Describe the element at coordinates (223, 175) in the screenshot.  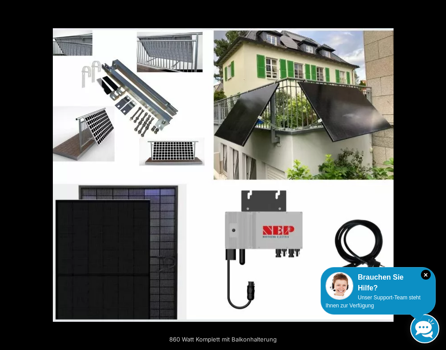
I see `img: 860 Watt Komplett mit Balkonhalterung` at that location.